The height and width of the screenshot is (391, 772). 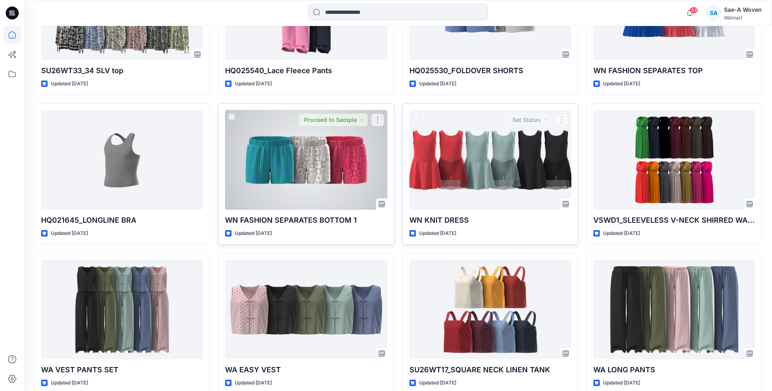 What do you see at coordinates (693, 10) in the screenshot?
I see `span: 68` at bounding box center [693, 10].